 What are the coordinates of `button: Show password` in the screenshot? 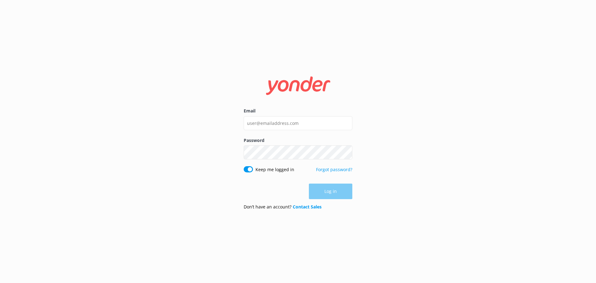 It's located at (346, 152).